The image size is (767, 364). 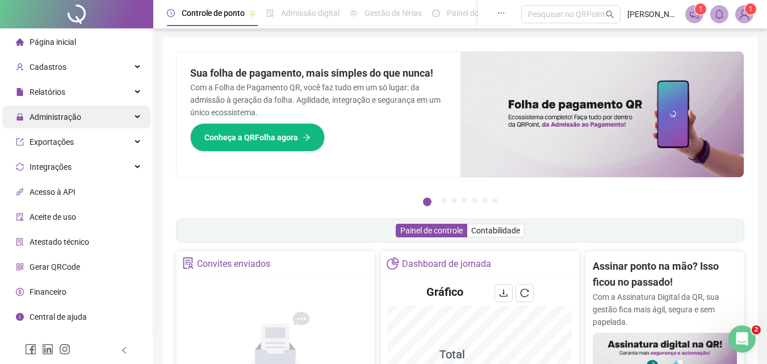 What do you see at coordinates (393, 13) in the screenshot?
I see `span: Gestão de férias` at bounding box center [393, 13].